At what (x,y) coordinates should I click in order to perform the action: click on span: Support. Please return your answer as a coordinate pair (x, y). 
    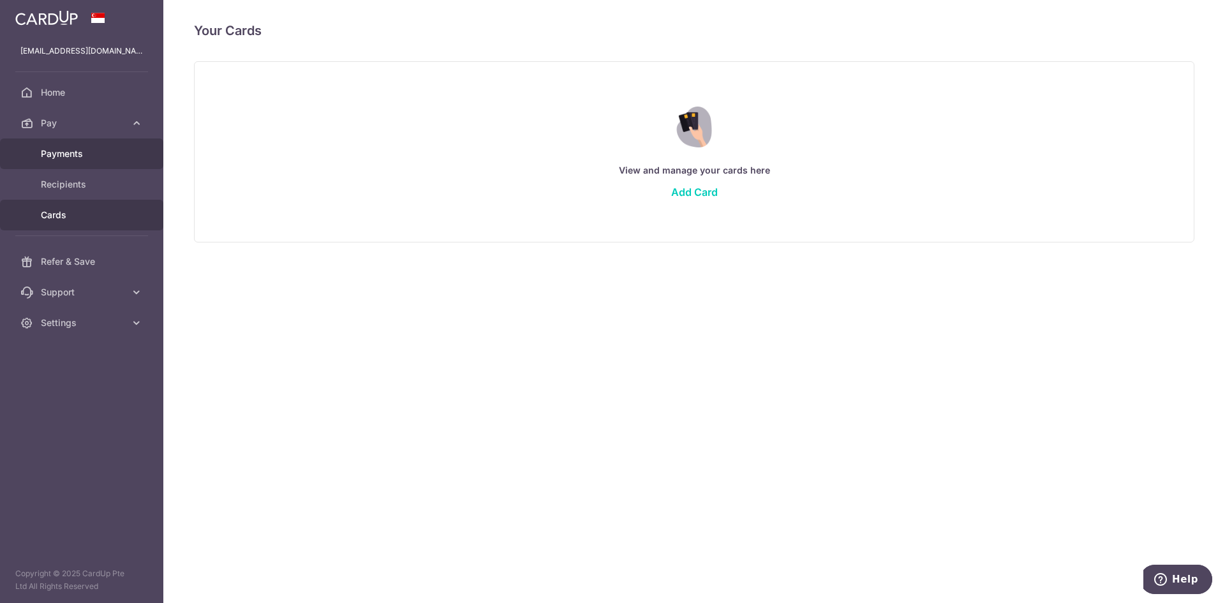
    Looking at the image, I should click on (83, 292).